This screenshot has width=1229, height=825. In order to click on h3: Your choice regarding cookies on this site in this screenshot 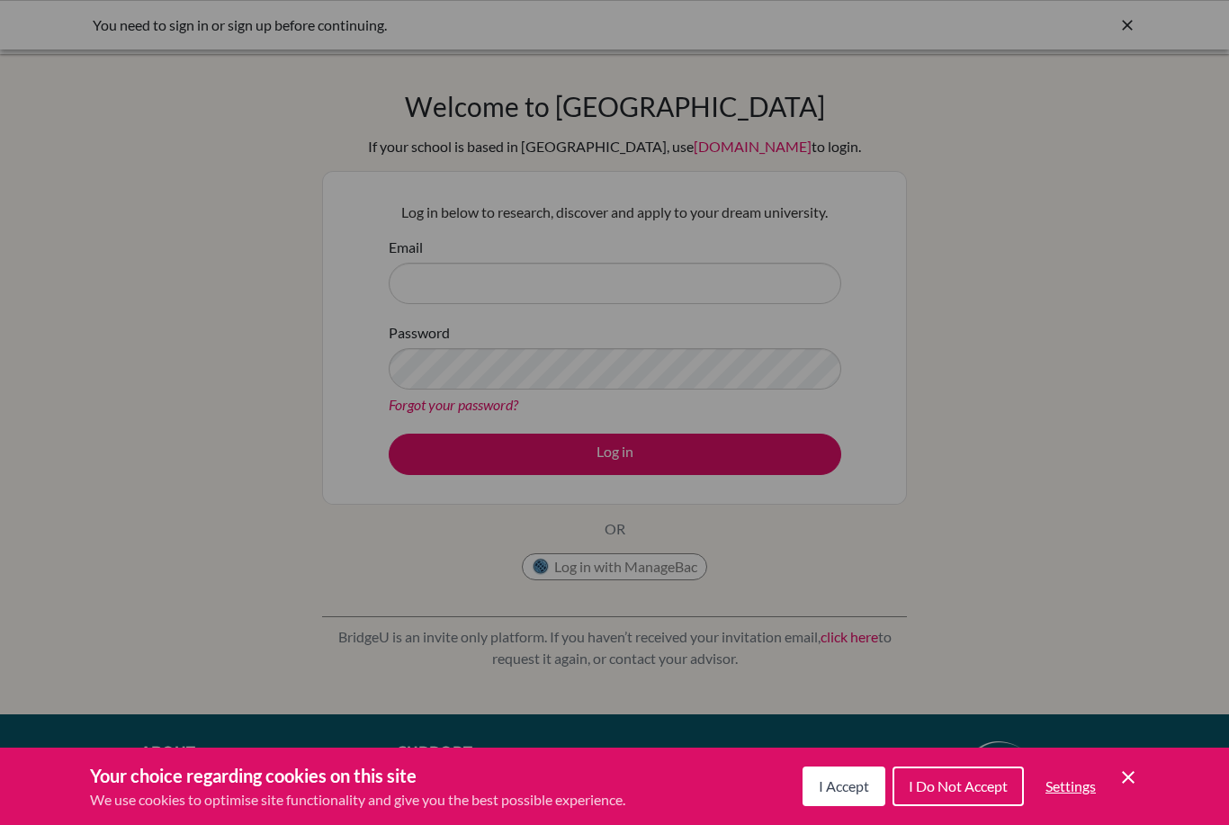, I will do `click(357, 775)`.